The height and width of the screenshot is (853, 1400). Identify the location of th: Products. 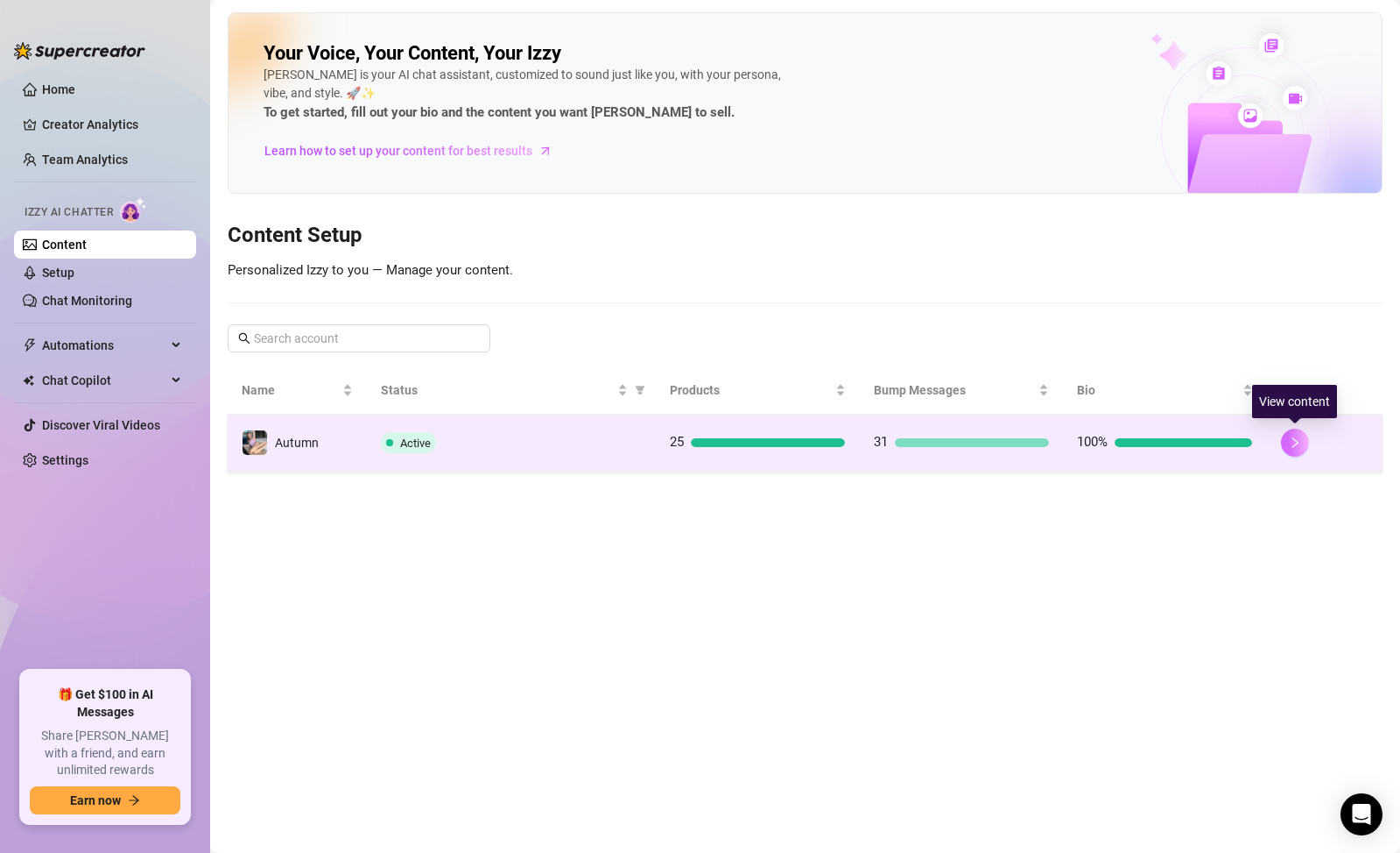
(757, 390).